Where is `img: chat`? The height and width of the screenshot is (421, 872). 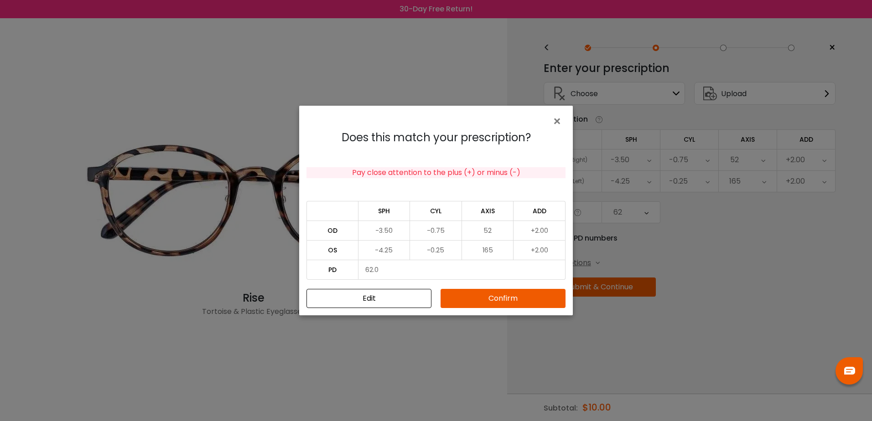
img: chat is located at coordinates (850, 371).